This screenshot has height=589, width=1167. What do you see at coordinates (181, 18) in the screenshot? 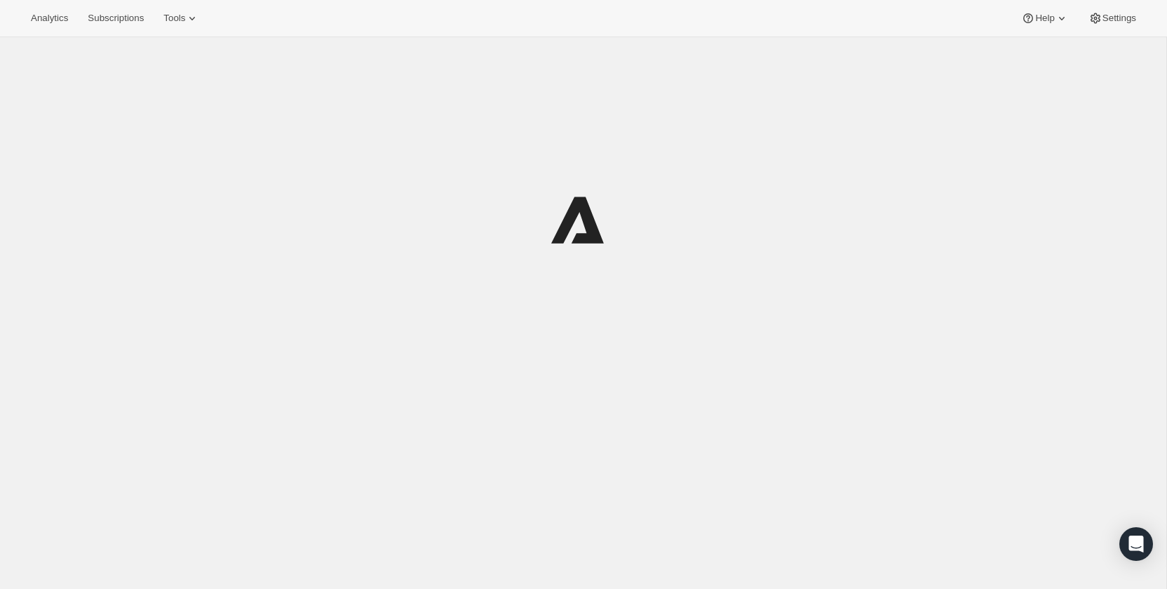
I see `button: Tools` at bounding box center [181, 18].